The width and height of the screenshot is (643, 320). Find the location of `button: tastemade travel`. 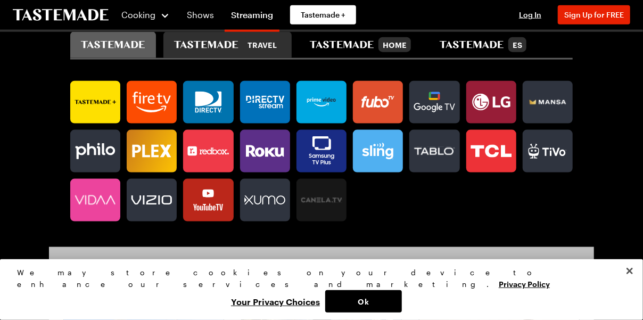

button: tastemade travel is located at coordinates (227, 45).